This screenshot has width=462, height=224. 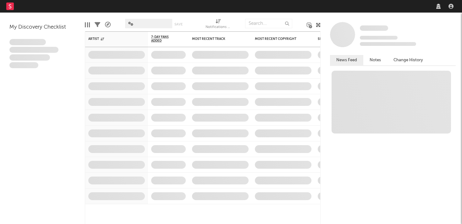 I want to click on div: Most Recent Track, so click(x=216, y=39).